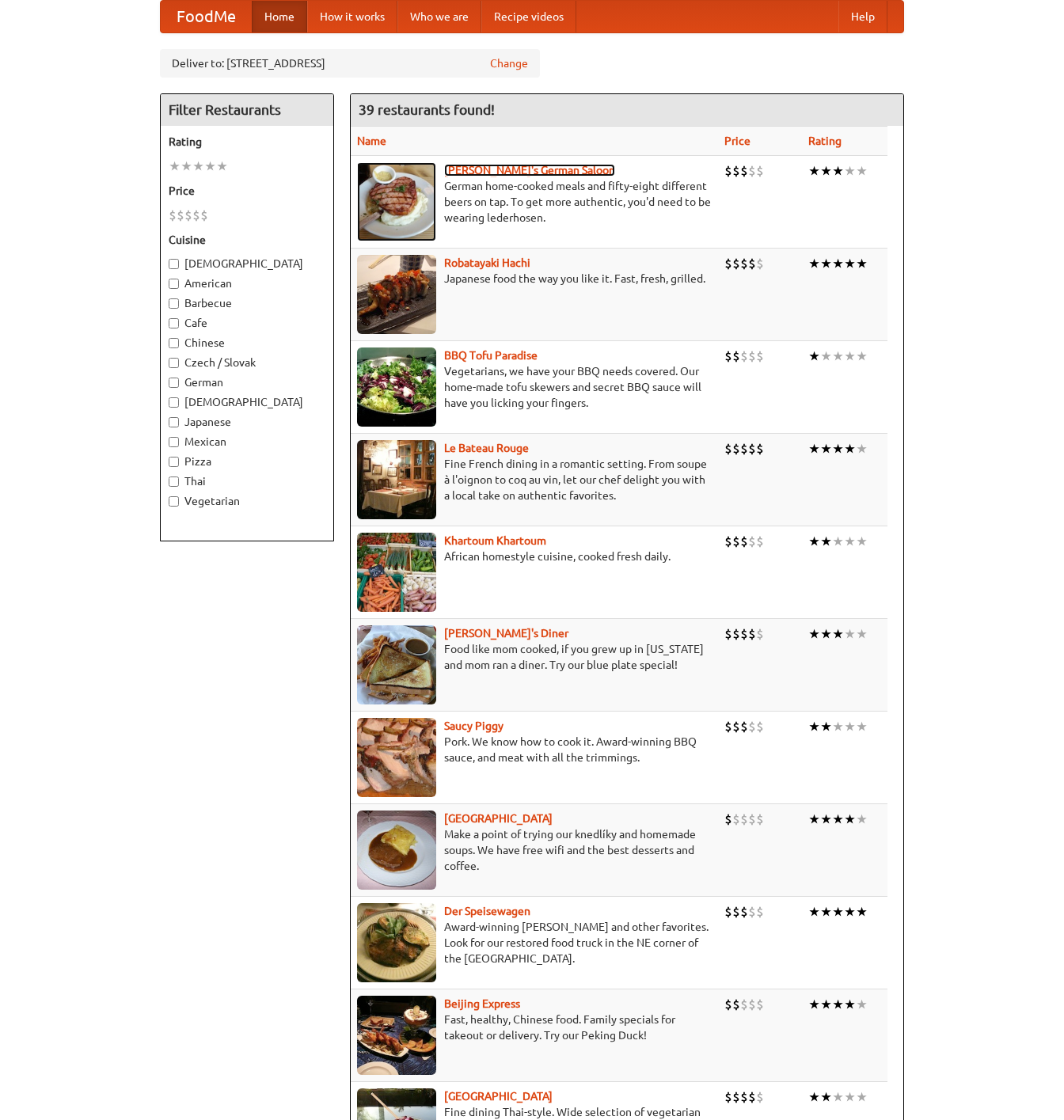 The height and width of the screenshot is (1120, 1064). I want to click on a: Beijing Express, so click(482, 1004).